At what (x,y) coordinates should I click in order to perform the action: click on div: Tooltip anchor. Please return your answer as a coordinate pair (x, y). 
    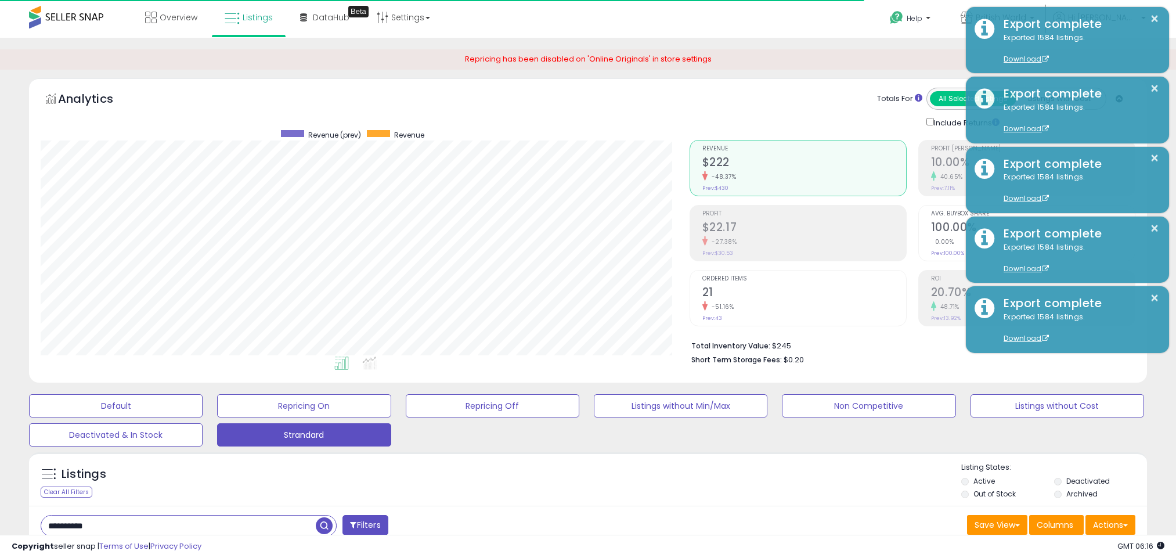
    Looking at the image, I should click on (358, 12).